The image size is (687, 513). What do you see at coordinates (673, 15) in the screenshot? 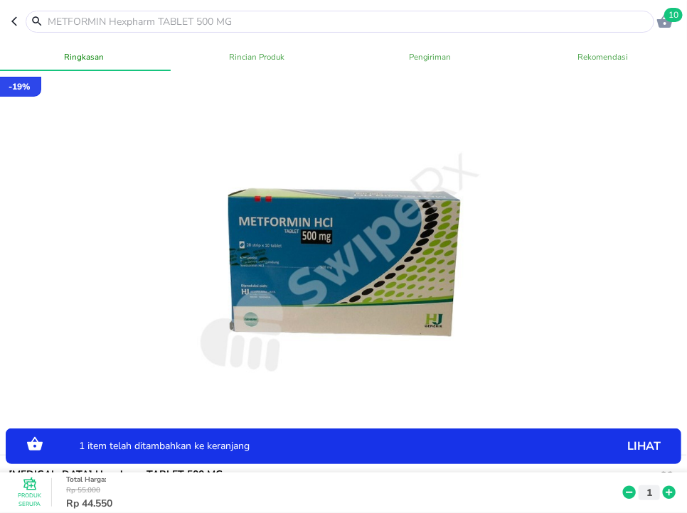
I see `span: 10` at bounding box center [673, 15].